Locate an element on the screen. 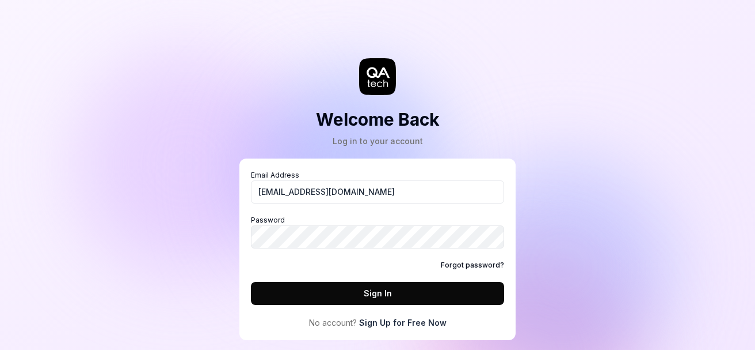 The image size is (755, 350). h2: Welcome Back is located at coordinates (378, 119).